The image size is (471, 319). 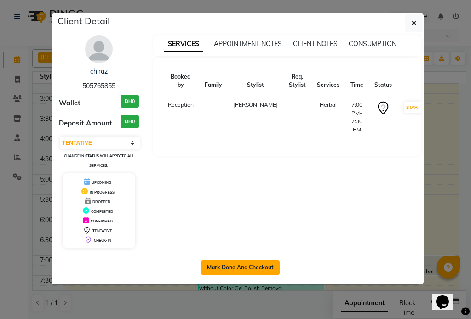 What do you see at coordinates (383, 81) in the screenshot?
I see `th: Status` at bounding box center [383, 81].